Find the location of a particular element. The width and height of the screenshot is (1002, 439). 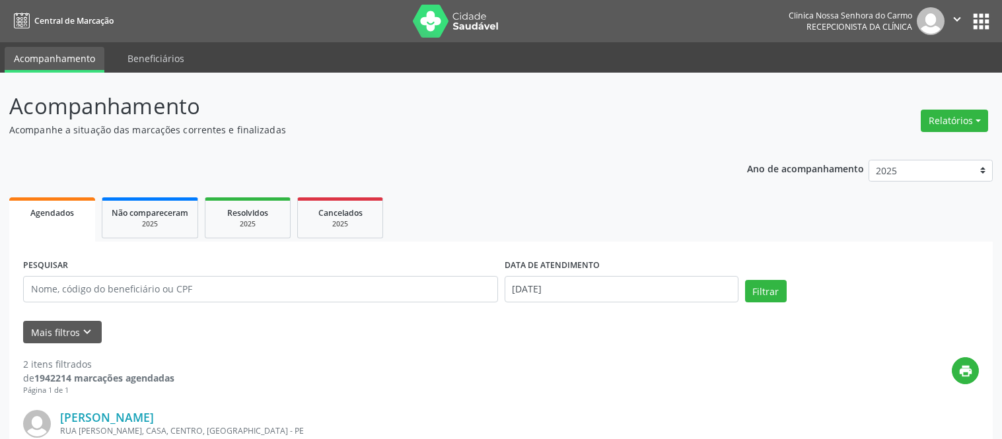

span: Agendados is located at coordinates (52, 213).